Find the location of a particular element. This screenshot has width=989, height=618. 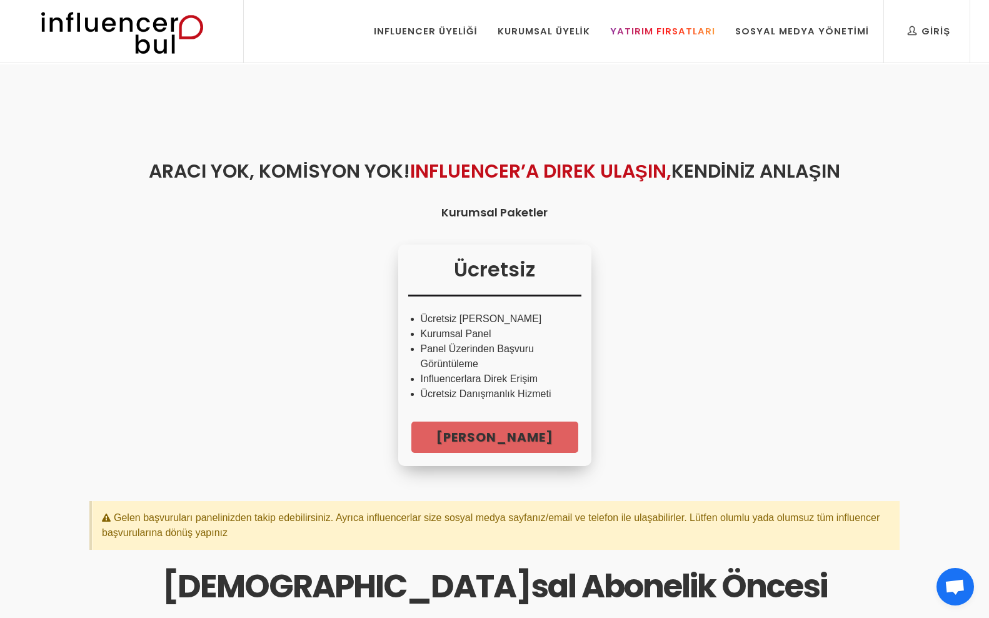

li: Ücretsiz Danışmanlık Hizmeti is located at coordinates (494, 394).